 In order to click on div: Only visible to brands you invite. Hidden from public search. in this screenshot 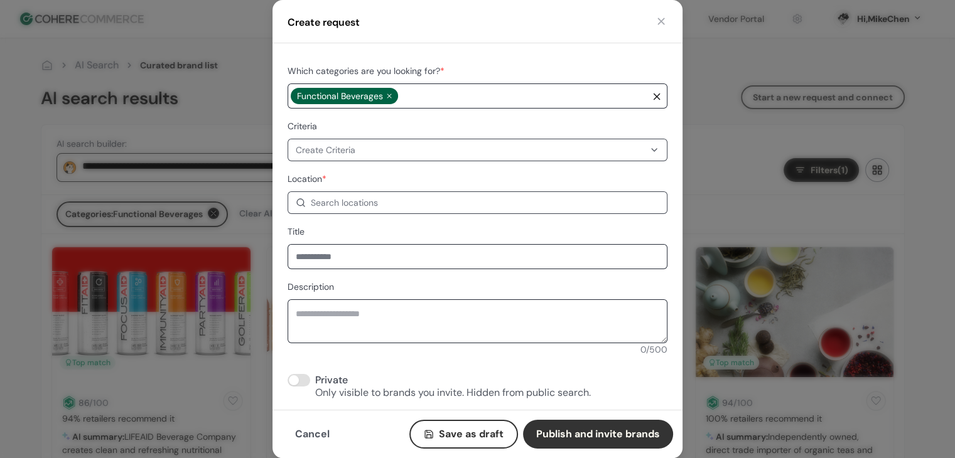, I will do `click(453, 393)`.